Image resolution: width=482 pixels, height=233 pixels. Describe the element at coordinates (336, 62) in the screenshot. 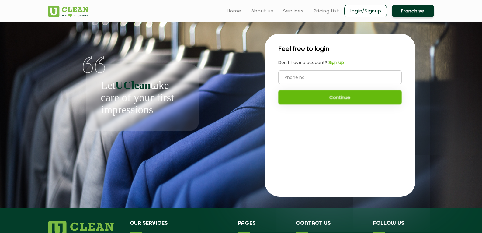

I see `b: Sign up` at that location.